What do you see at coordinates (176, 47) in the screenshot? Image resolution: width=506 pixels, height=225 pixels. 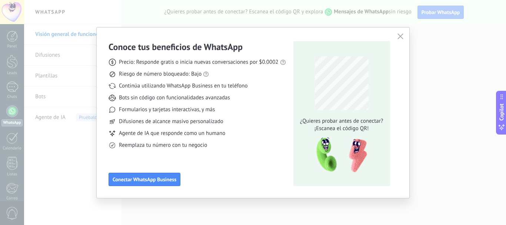 I see `h3: Conoce tus beneficios de WhatsApp` at bounding box center [176, 47].